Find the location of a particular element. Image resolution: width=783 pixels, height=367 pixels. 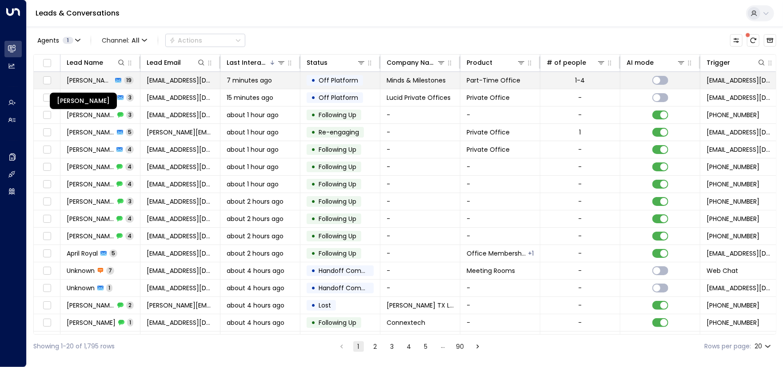

span: about 4 hours ago is located at coordinates (255, 288).